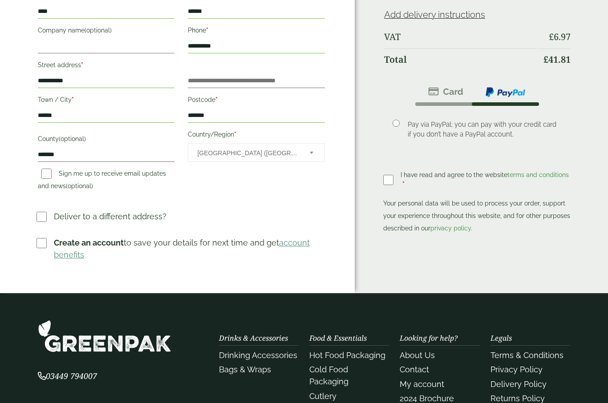 Image resolution: width=608 pixels, height=403 pixels. Describe the element at coordinates (106, 66) in the screenshot. I see `label: Street address` at that location.